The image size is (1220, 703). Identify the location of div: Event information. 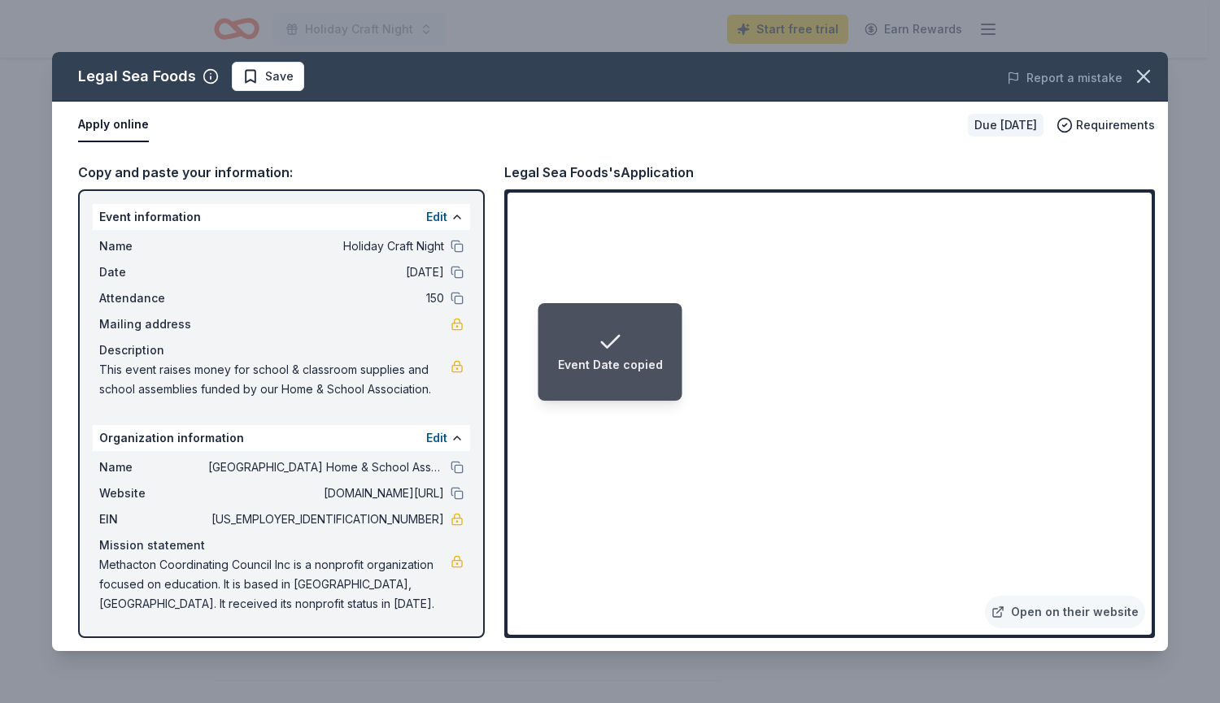
(281, 217).